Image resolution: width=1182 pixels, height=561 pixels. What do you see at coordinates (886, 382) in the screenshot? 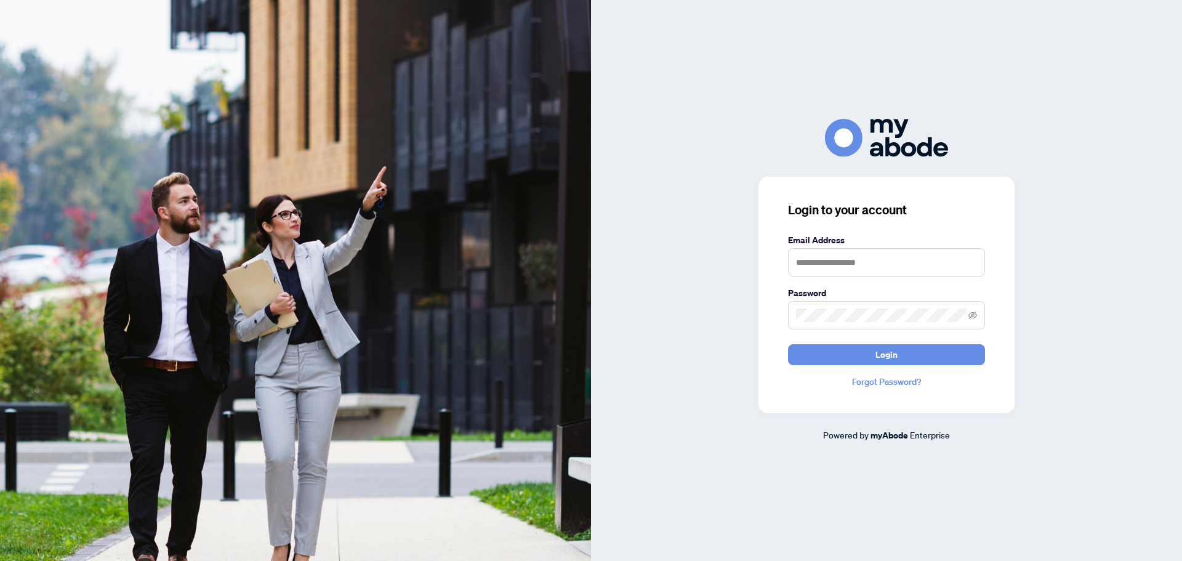
I see `a: Forgot Password?` at bounding box center [886, 382].